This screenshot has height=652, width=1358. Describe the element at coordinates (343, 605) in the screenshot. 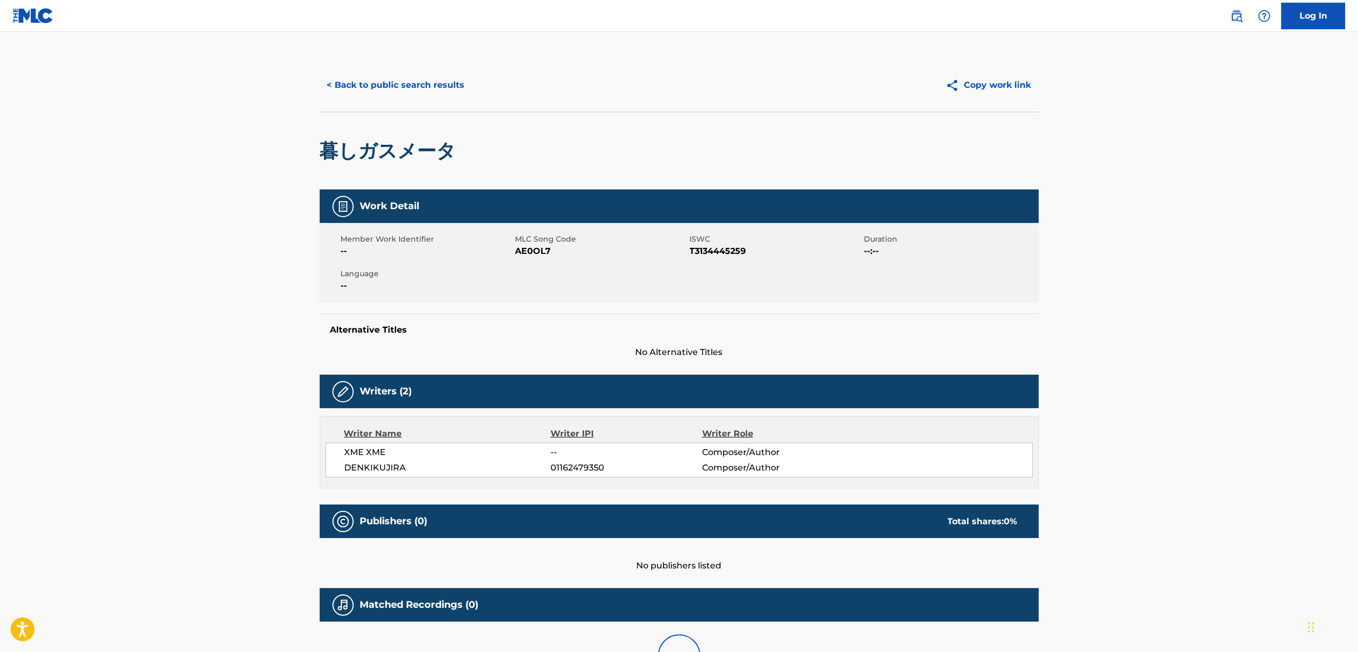

I see `img: Matched Recordings` at that location.